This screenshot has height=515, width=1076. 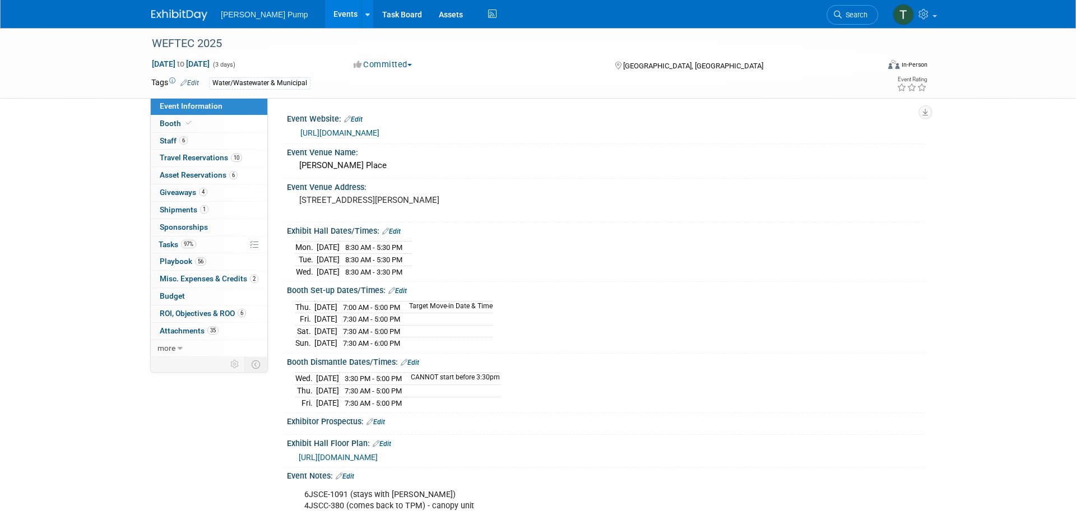 I want to click on span: Playbook, so click(x=183, y=261).